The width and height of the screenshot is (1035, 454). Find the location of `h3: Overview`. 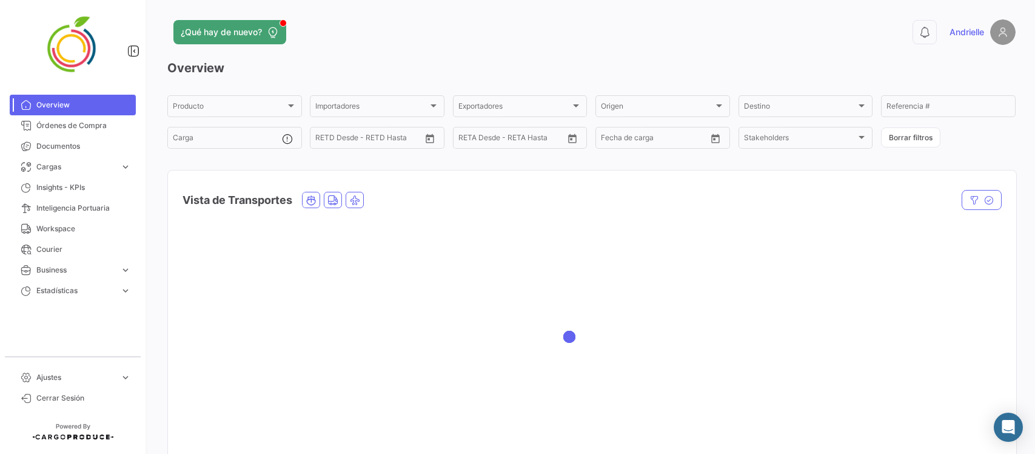

h3: Overview is located at coordinates (591, 68).